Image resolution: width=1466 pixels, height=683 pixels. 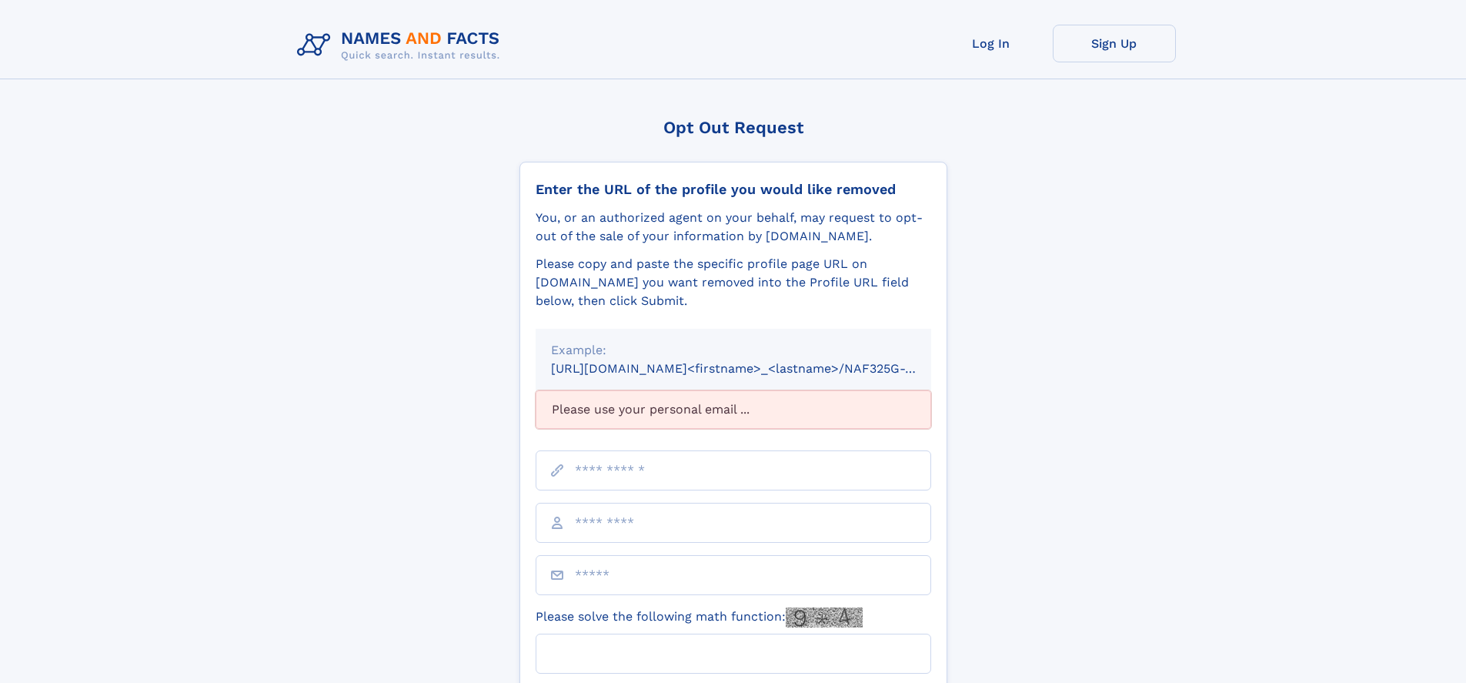 What do you see at coordinates (734, 410) in the screenshot?
I see `div: Please use your personal email ...` at bounding box center [734, 410].